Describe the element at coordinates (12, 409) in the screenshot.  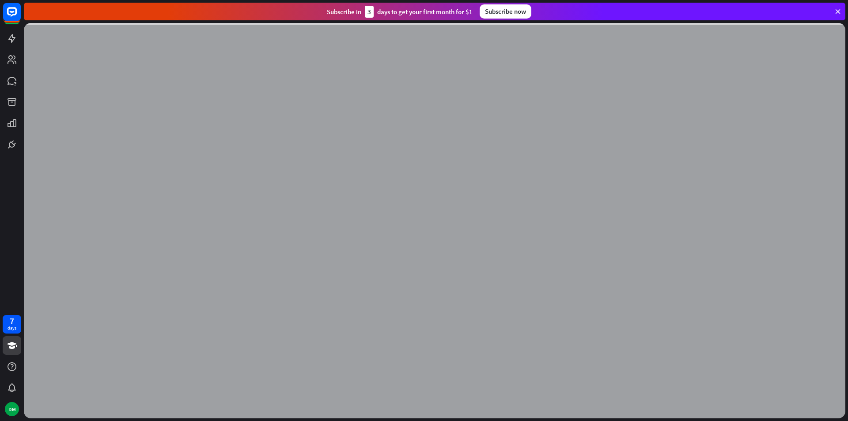
I see `div: DM` at that location.